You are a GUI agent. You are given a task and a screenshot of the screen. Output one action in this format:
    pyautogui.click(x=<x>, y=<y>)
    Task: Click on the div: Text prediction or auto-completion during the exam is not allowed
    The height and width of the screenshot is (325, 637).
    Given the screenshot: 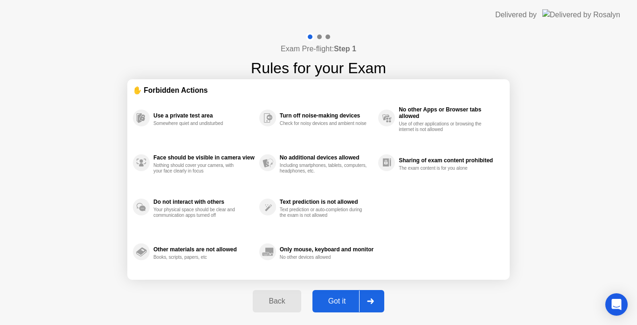 What is the action you would take?
    pyautogui.click(x=324, y=213)
    